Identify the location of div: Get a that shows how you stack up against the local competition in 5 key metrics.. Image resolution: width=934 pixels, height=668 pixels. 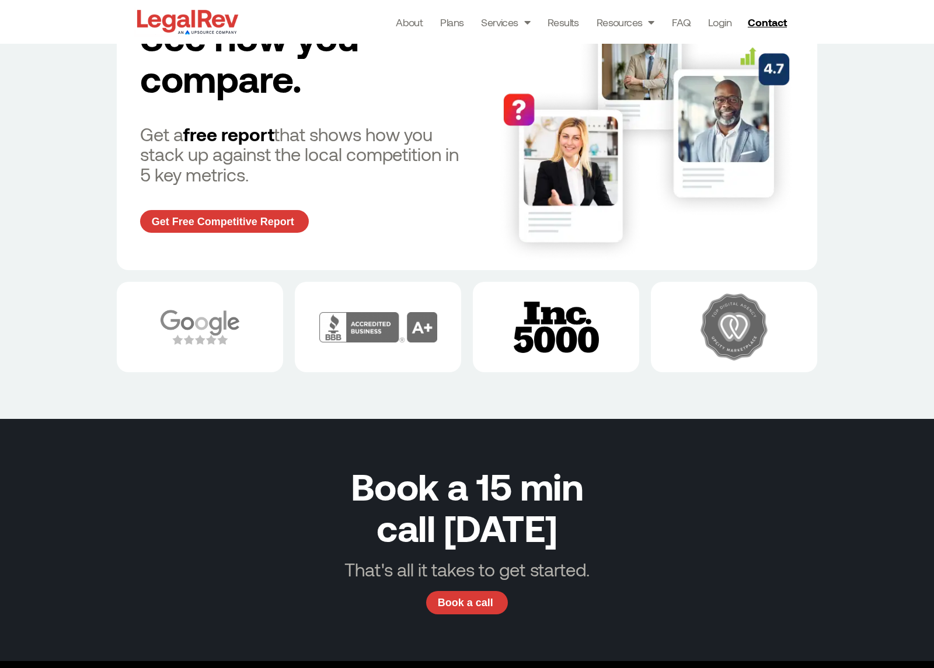
(302, 154).